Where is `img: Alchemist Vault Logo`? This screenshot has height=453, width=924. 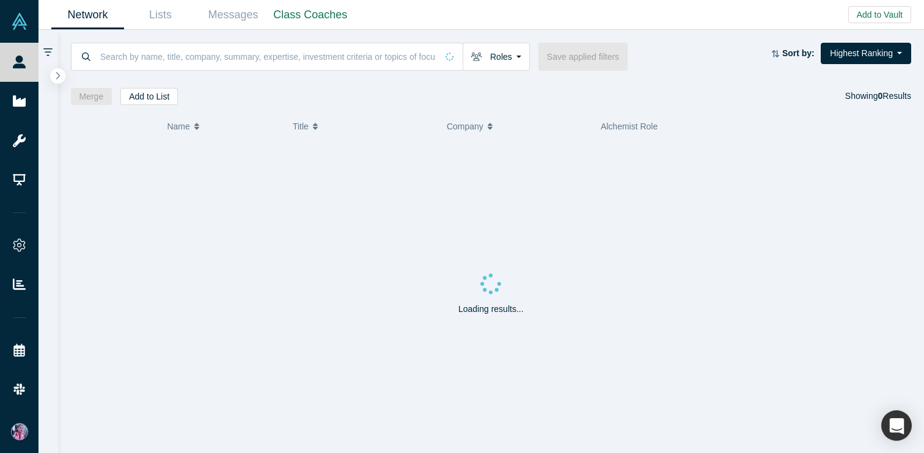
img: Alchemist Vault Logo is located at coordinates (20, 21).